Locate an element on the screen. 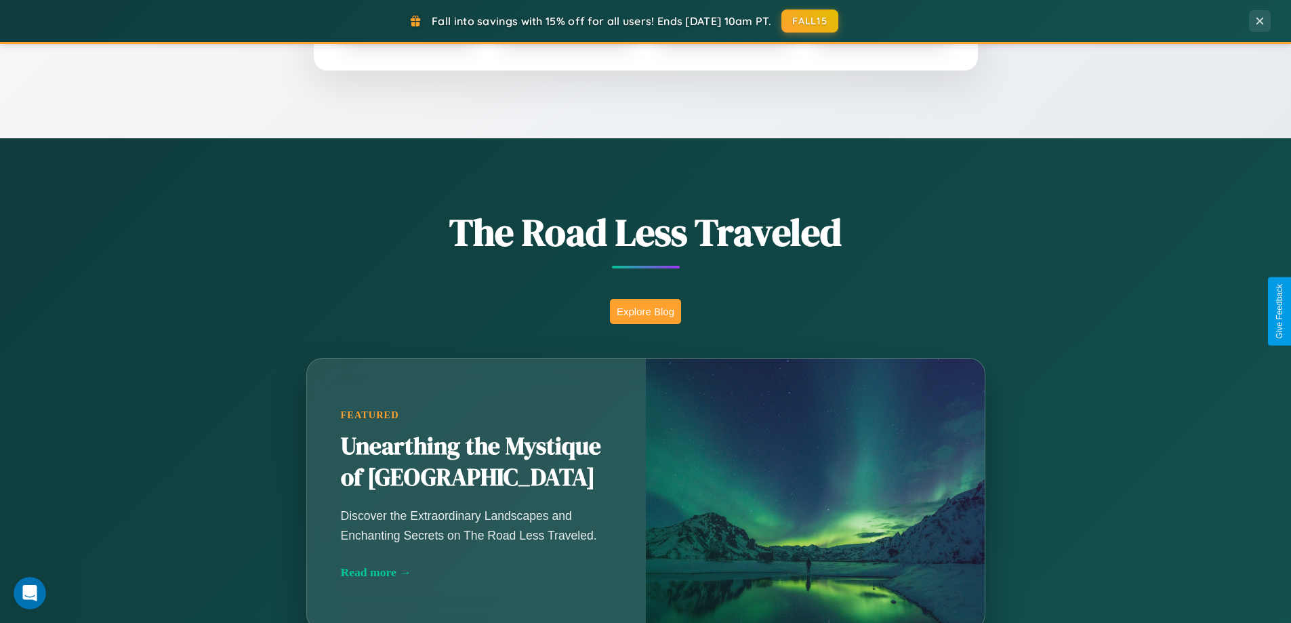 The width and height of the screenshot is (1291, 623). div: Featured is located at coordinates (476, 415).